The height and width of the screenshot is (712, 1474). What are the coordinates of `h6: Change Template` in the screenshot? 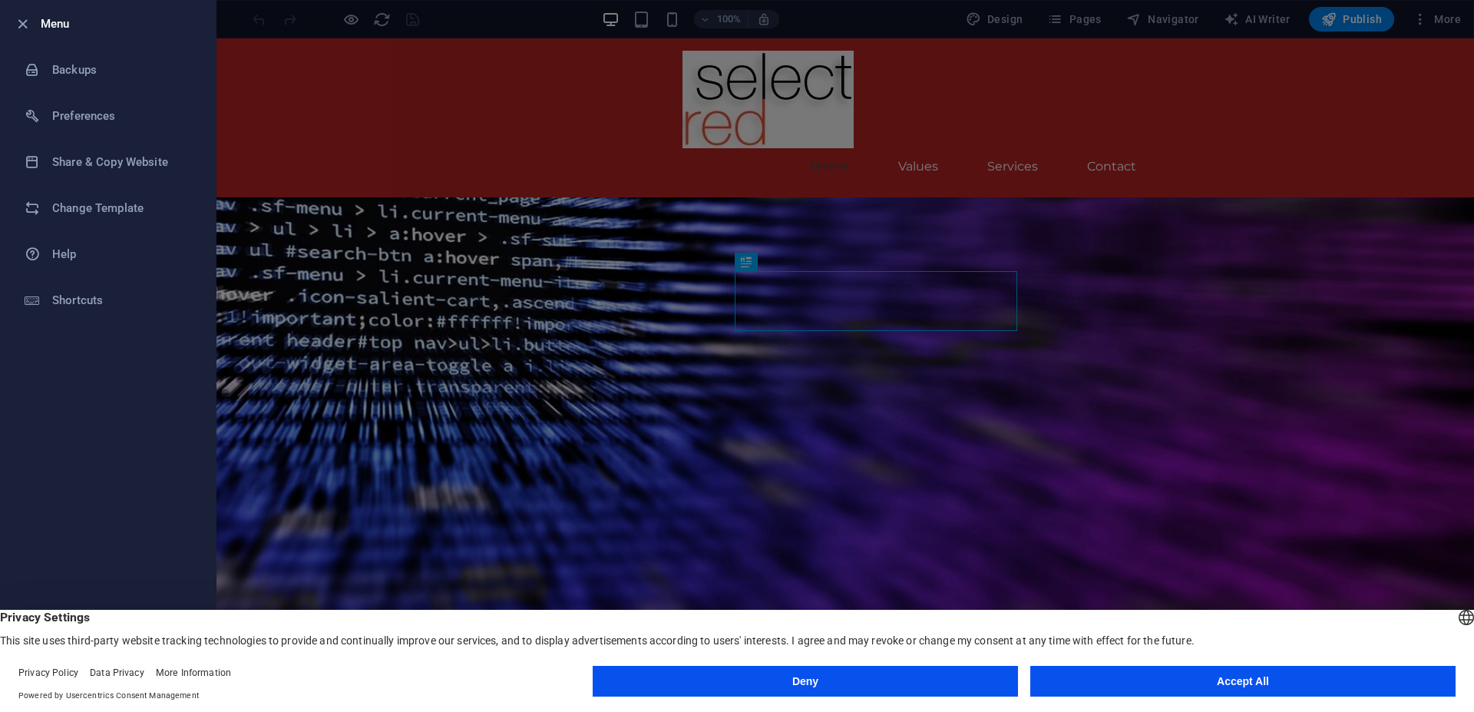 It's located at (123, 208).